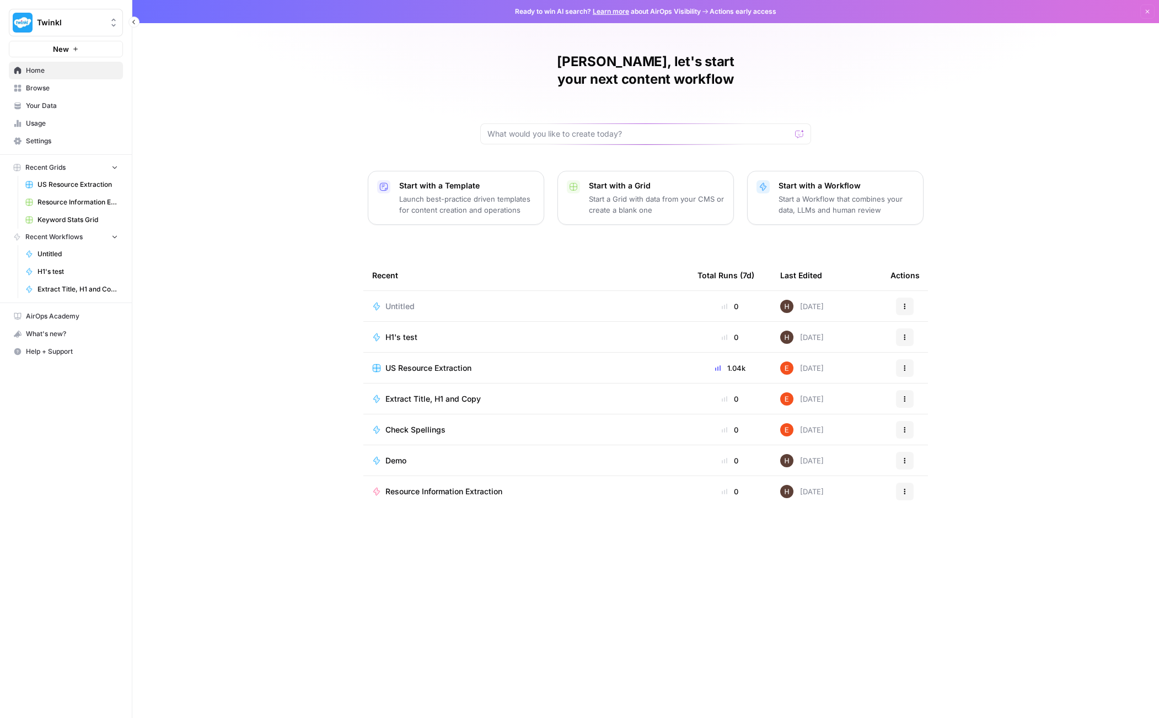 This screenshot has width=1159, height=718. What do you see at coordinates (54, 237) in the screenshot?
I see `span: Recent Workflows` at bounding box center [54, 237].